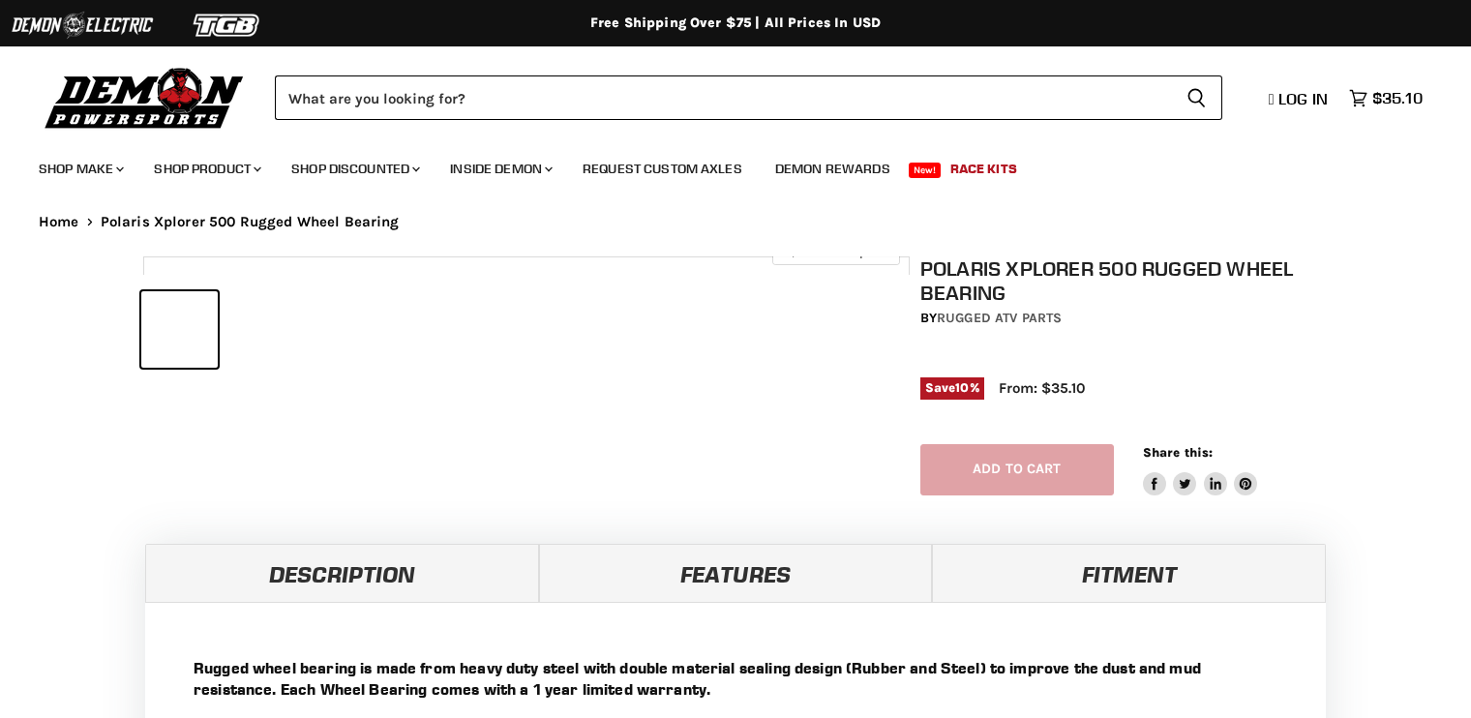 The image size is (1471, 718). Describe the element at coordinates (206, 168) in the screenshot. I see `a: Shop Product` at that location.